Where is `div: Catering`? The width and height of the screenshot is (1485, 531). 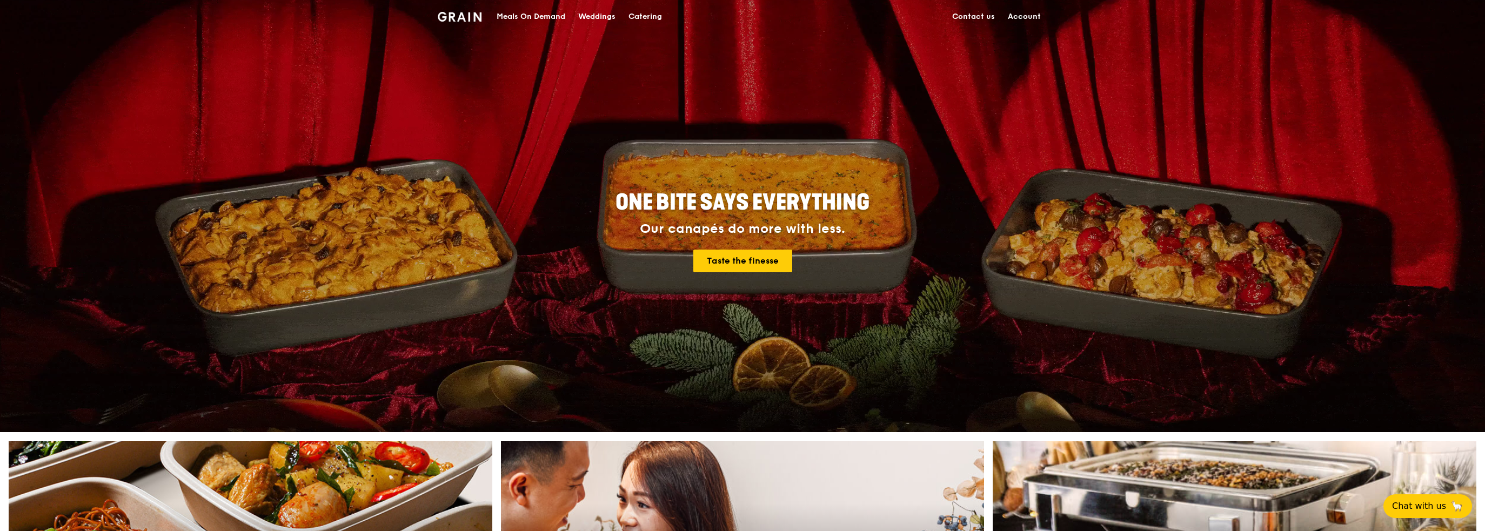 div: Catering is located at coordinates (645, 17).